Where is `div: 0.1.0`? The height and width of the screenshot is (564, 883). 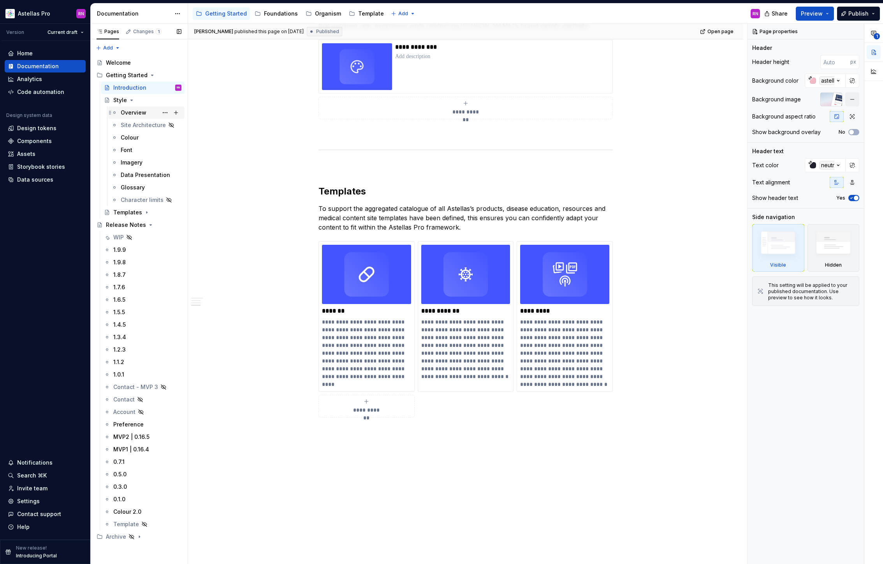 div: 0.1.0 is located at coordinates (119, 499).